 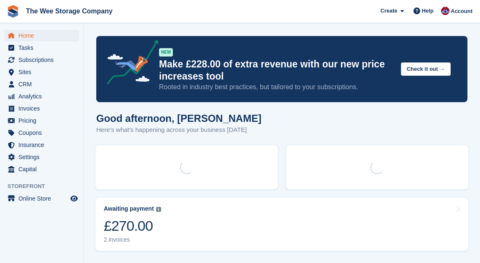 I want to click on span: Settings, so click(x=43, y=157).